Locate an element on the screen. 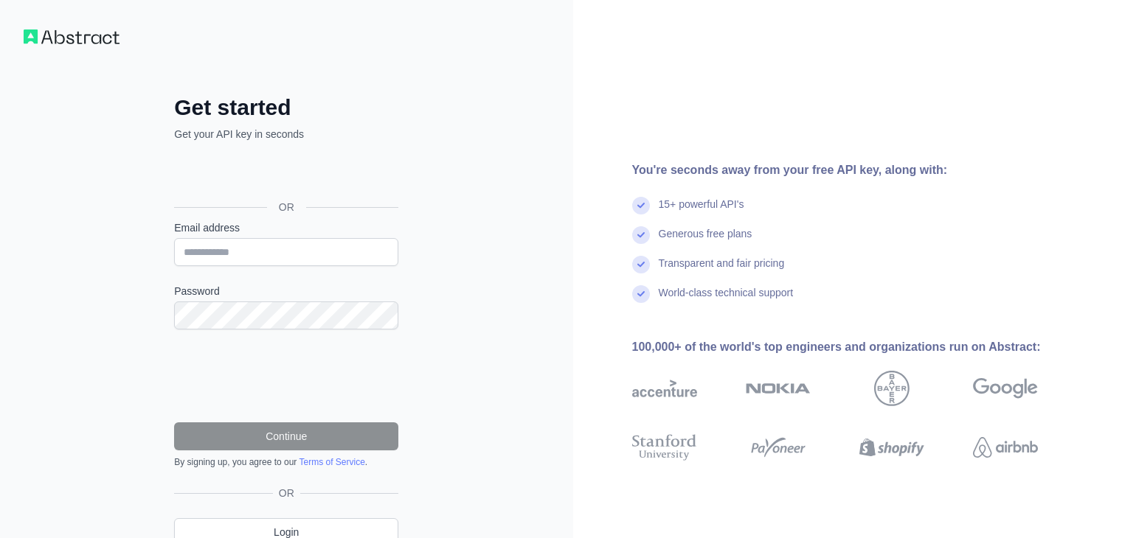 The image size is (1122, 538). a: Terms of Service is located at coordinates (331, 462).